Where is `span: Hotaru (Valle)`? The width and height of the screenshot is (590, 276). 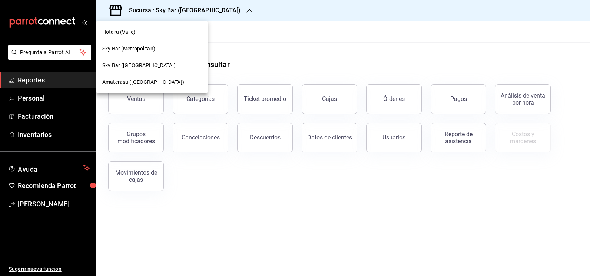
span: Hotaru (Valle) is located at coordinates (119, 32).